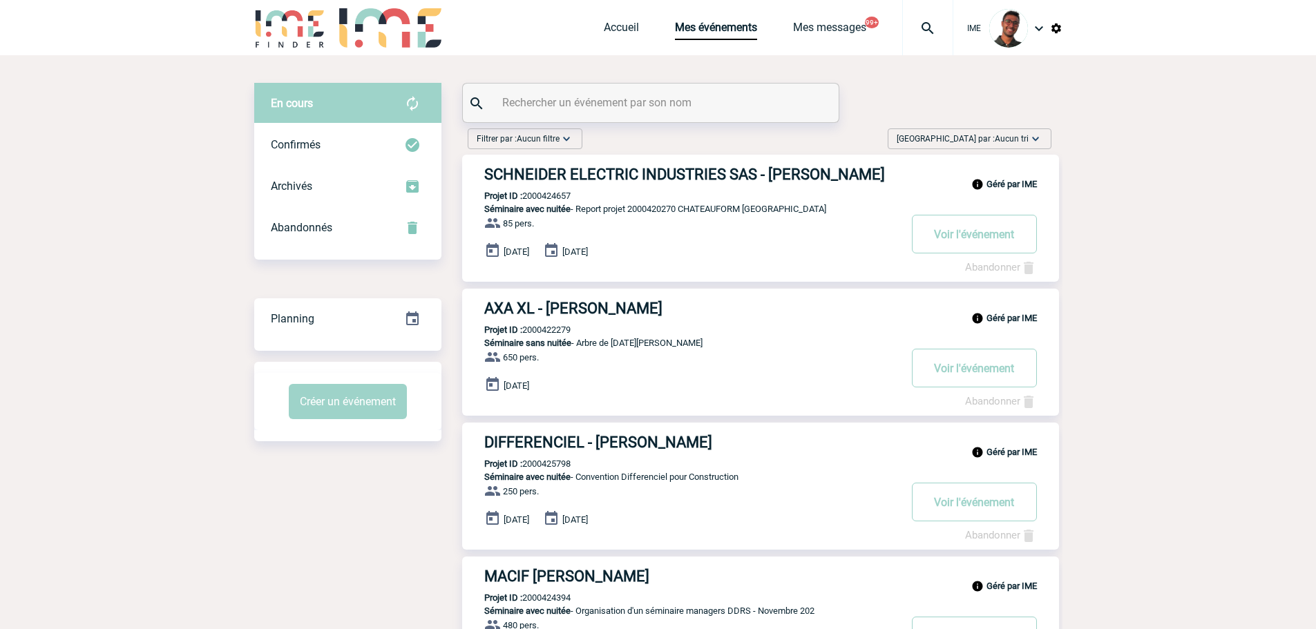 Image resolution: width=1316 pixels, height=629 pixels. Describe the element at coordinates (291, 103) in the screenshot. I see `span: En cours` at that location.